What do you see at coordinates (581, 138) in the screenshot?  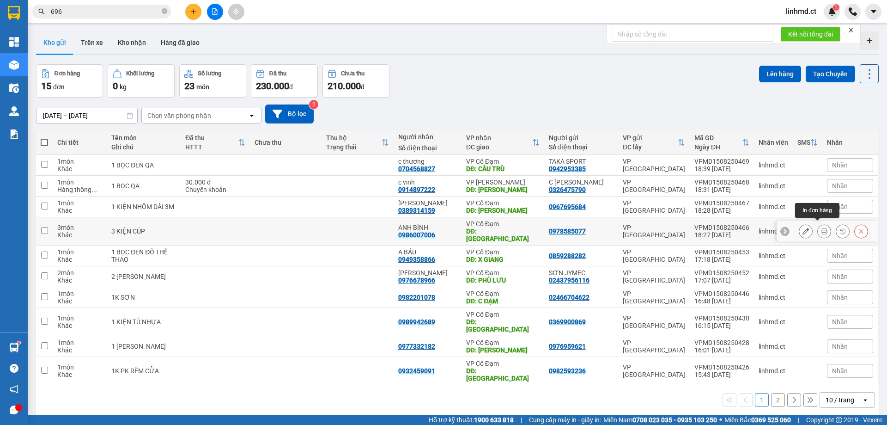 I see `div: Người gửi` at bounding box center [581, 138].